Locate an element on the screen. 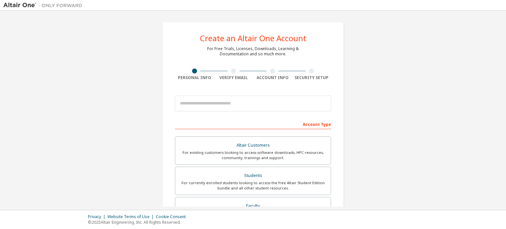  div: Faculty is located at coordinates (253, 206).